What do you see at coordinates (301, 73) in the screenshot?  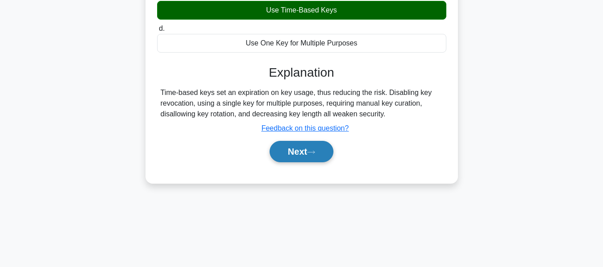 I see `h3: Explanation` at bounding box center [301, 73].